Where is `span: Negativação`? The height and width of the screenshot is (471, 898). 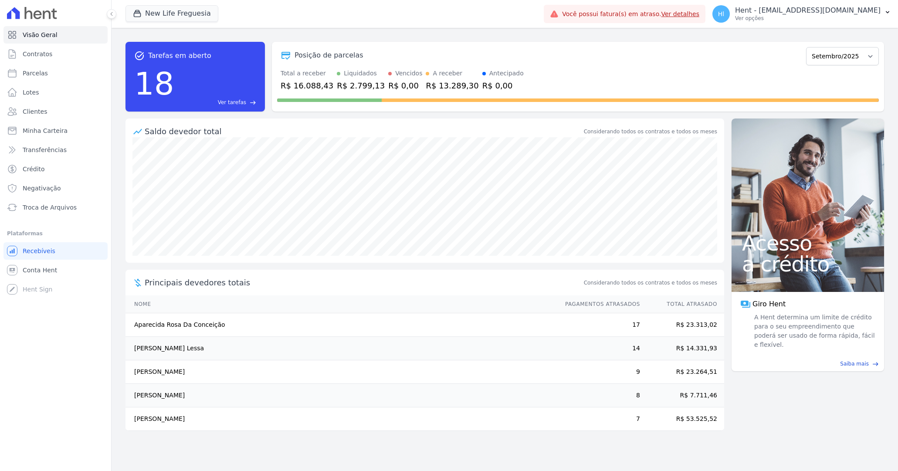 span: Negativação is located at coordinates (42, 188).